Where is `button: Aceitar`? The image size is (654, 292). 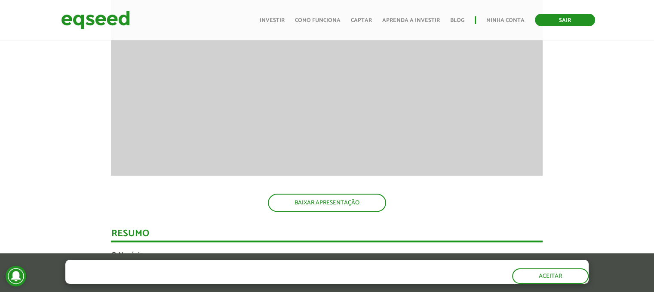 button: Aceitar is located at coordinates (551, 277).